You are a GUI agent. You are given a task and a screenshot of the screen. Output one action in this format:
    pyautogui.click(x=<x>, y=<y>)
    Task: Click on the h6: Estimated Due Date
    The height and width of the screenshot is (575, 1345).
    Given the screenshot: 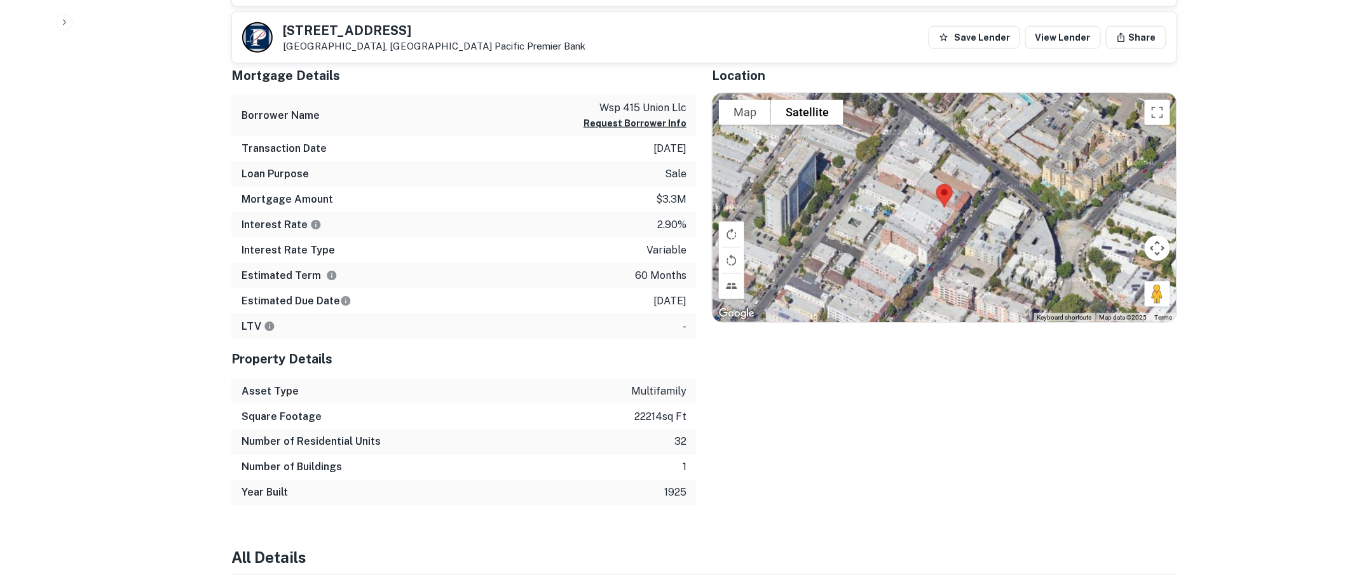 What is the action you would take?
    pyautogui.click(x=296, y=301)
    